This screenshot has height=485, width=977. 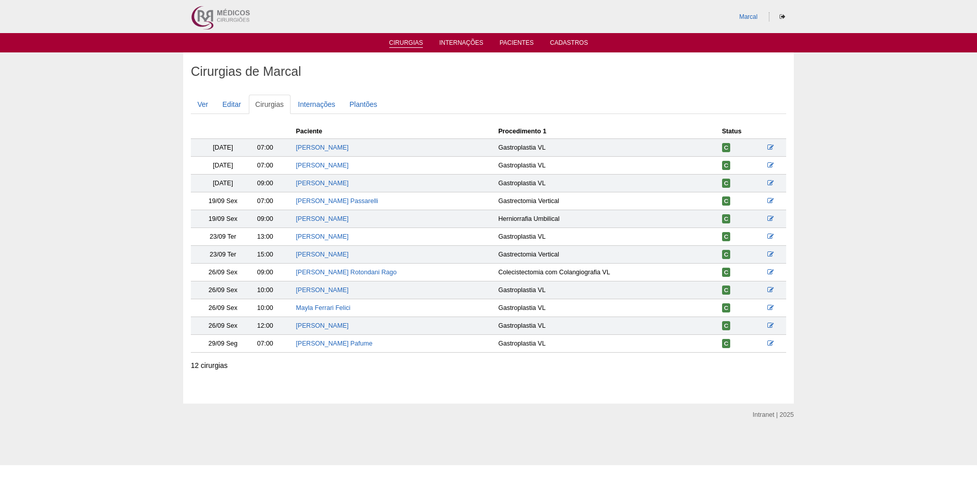 What do you see at coordinates (517, 44) in the screenshot?
I see `a: Pacientes` at bounding box center [517, 44].